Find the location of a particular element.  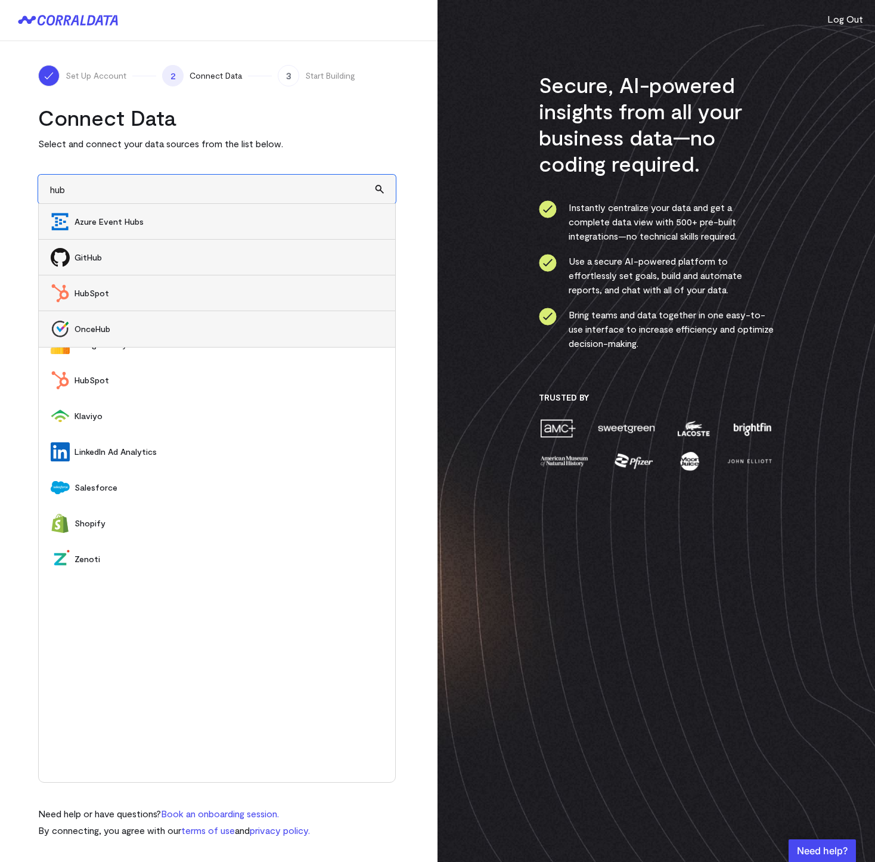

img: sweetgreen-1d1fb32c.png is located at coordinates (627, 428).